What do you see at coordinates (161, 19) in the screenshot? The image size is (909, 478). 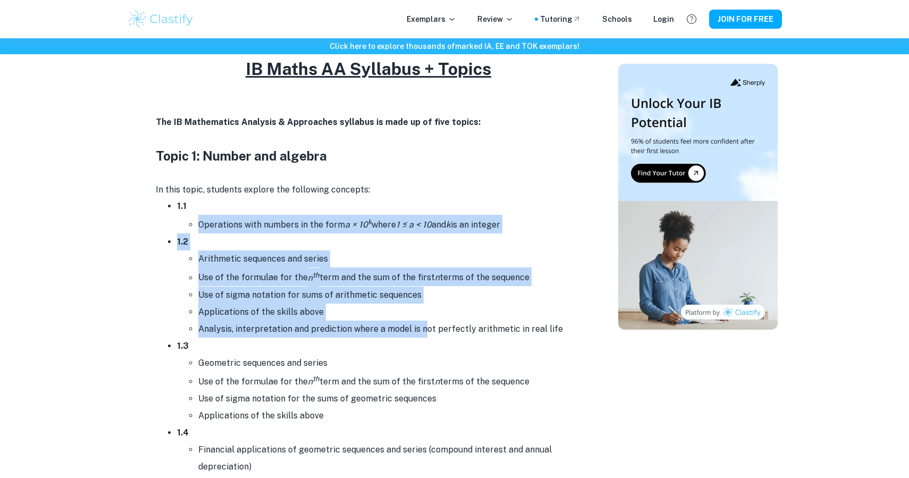 I see `img: Clastify logo` at bounding box center [161, 19].